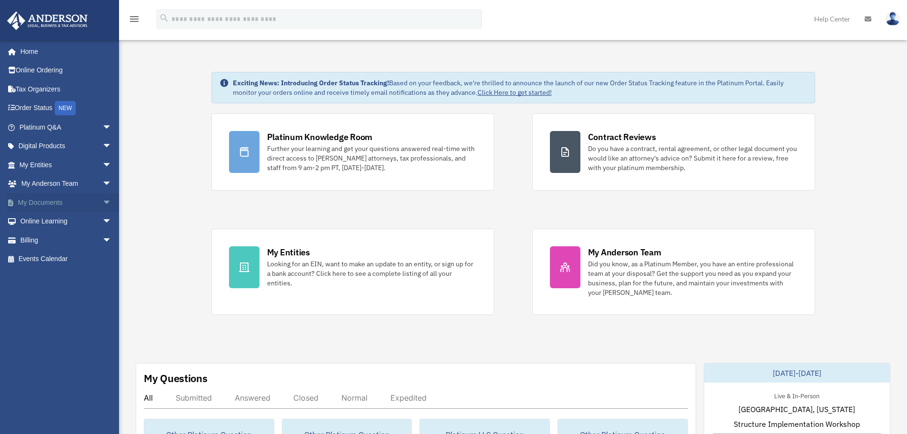  Describe the element at coordinates (625, 252) in the screenshot. I see `div: My Anderson Team` at that location.